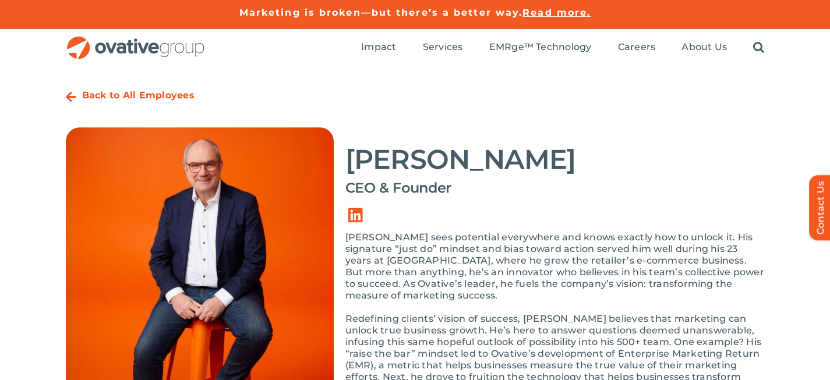  What do you see at coordinates (637, 48) in the screenshot?
I see `a: Careers` at bounding box center [637, 48].